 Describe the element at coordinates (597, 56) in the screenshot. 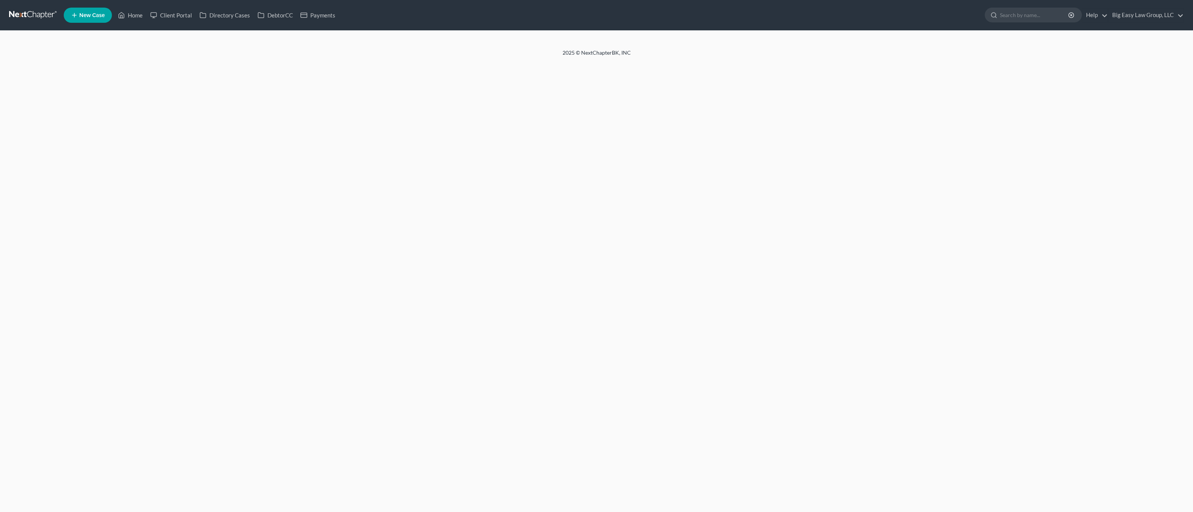

I see `div: 2025 © NextChapterBK, INC` at that location.